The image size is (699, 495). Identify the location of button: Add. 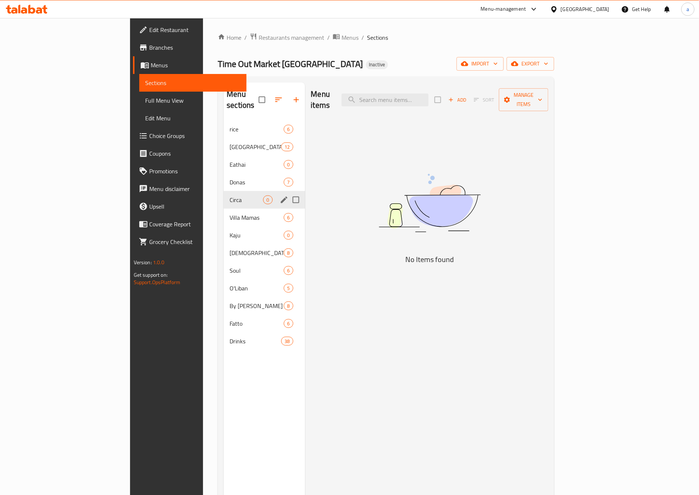
(457, 100).